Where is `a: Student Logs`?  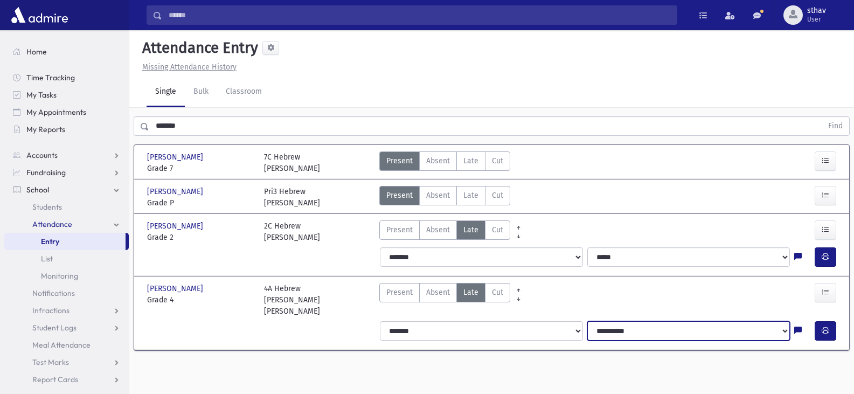
a: Student Logs is located at coordinates (66, 327).